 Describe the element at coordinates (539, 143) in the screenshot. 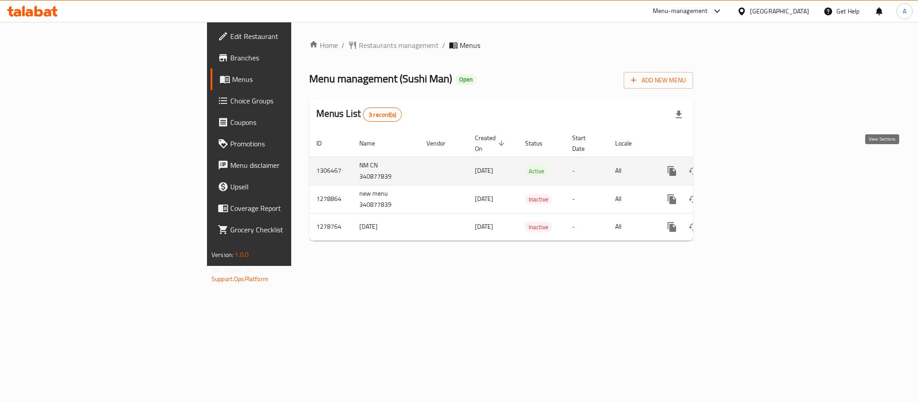

I see `span: Status` at that location.